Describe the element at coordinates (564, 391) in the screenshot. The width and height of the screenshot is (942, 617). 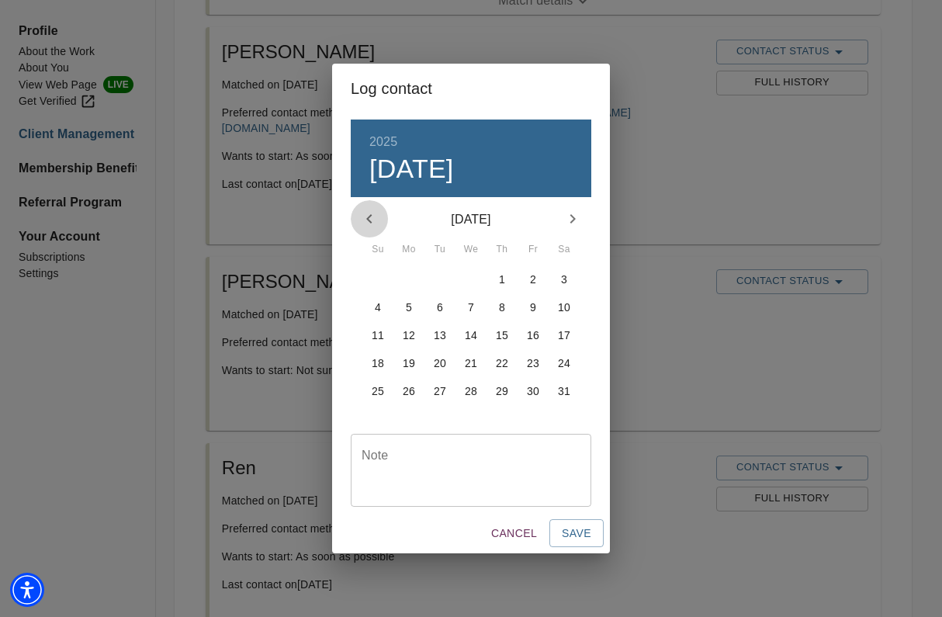
I see `p: 31` at that location.